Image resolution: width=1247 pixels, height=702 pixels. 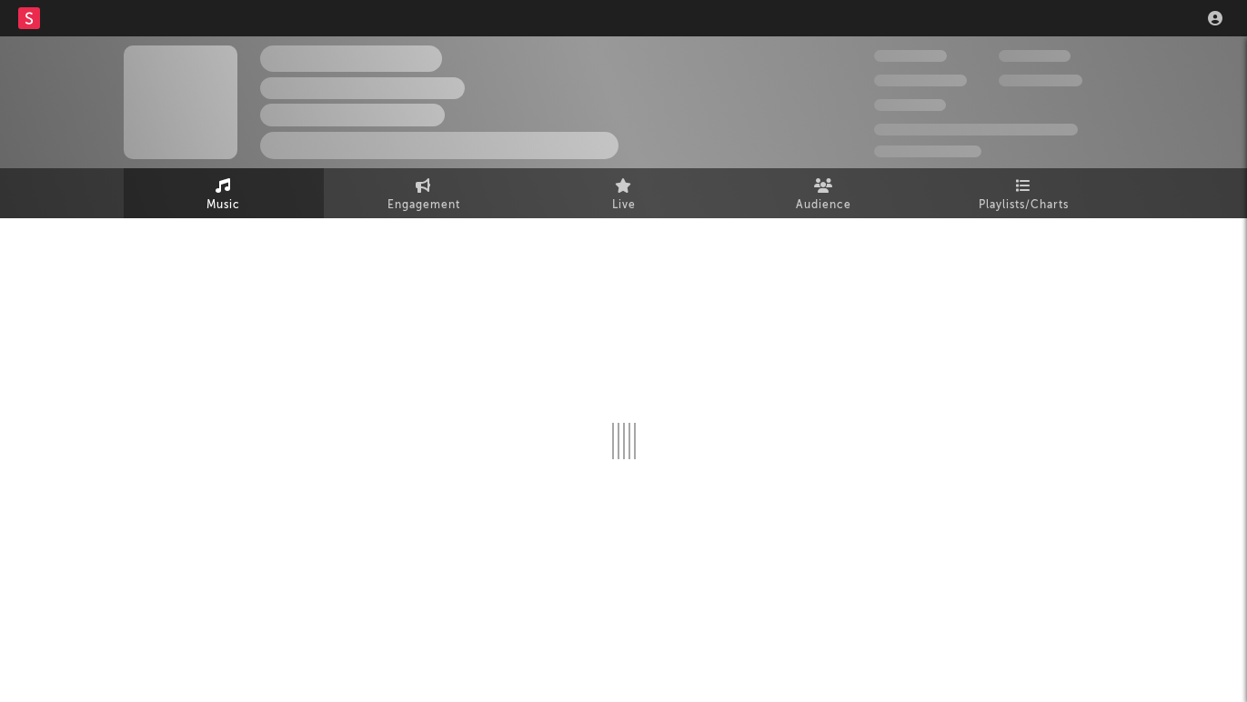 What do you see at coordinates (911, 55) in the screenshot?
I see `span: 300,000` at bounding box center [911, 55].